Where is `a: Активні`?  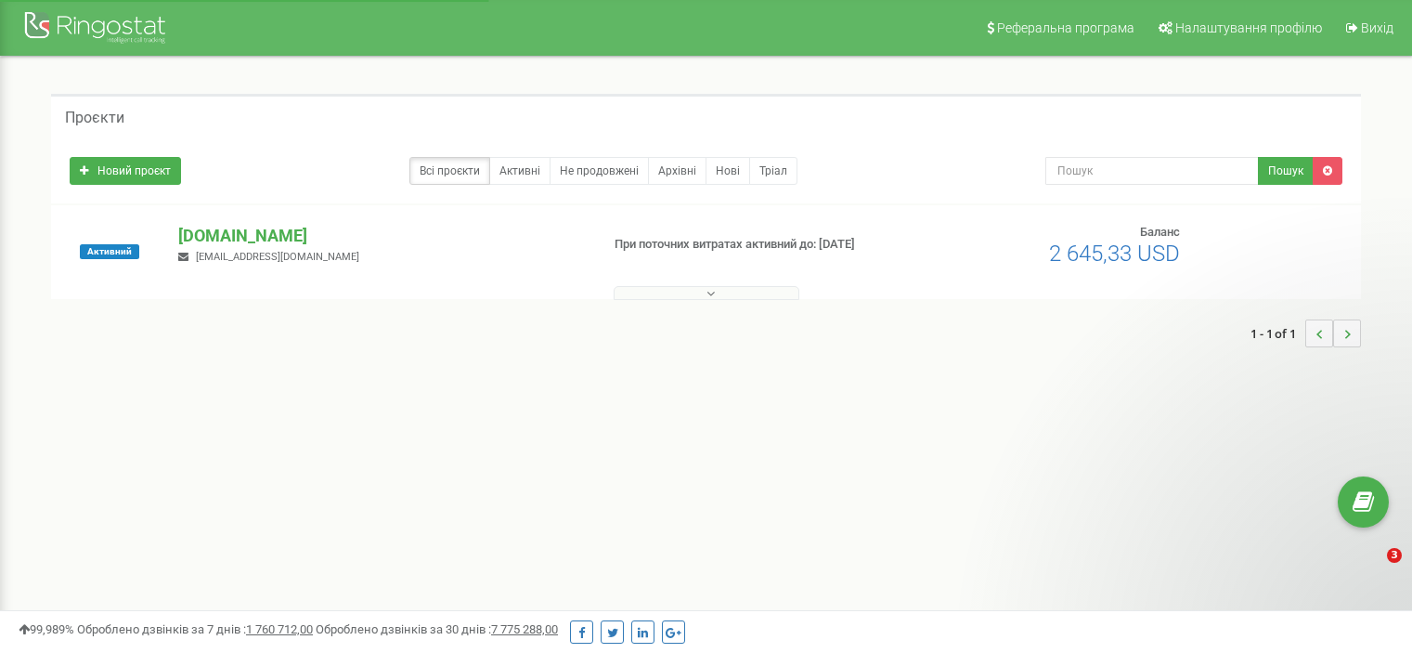
a: Активні is located at coordinates (520, 171).